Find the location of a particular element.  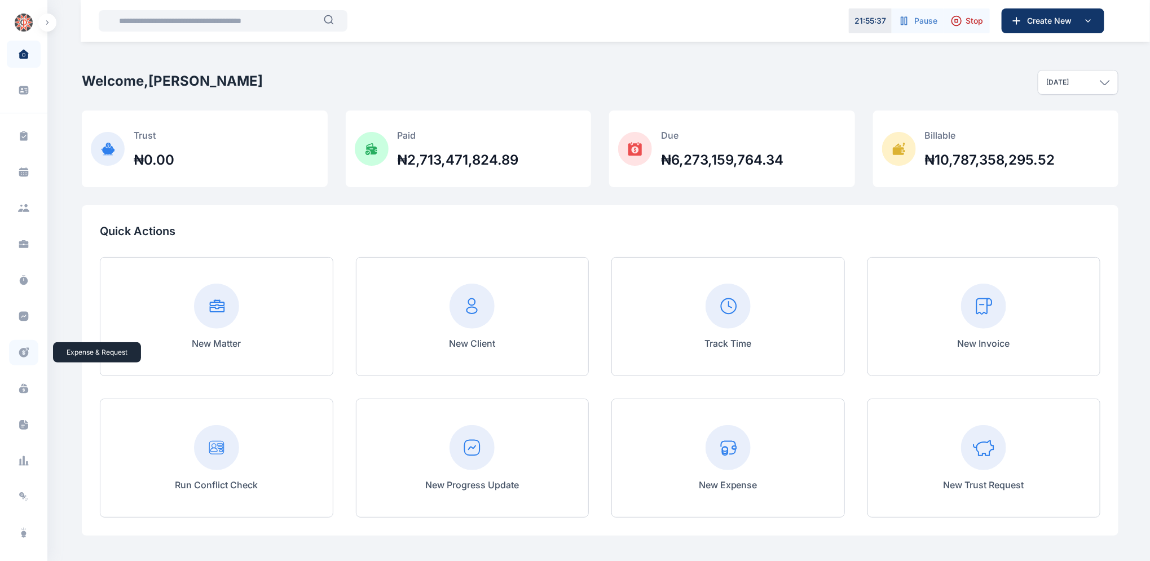

p: Run Conflict Check is located at coordinates (216, 485).